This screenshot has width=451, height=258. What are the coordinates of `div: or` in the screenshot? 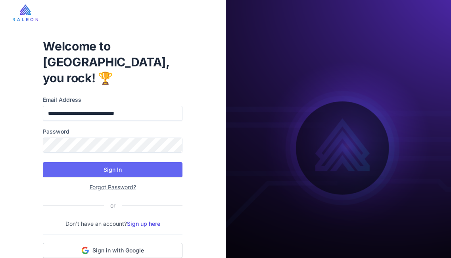 It's located at (113, 205).